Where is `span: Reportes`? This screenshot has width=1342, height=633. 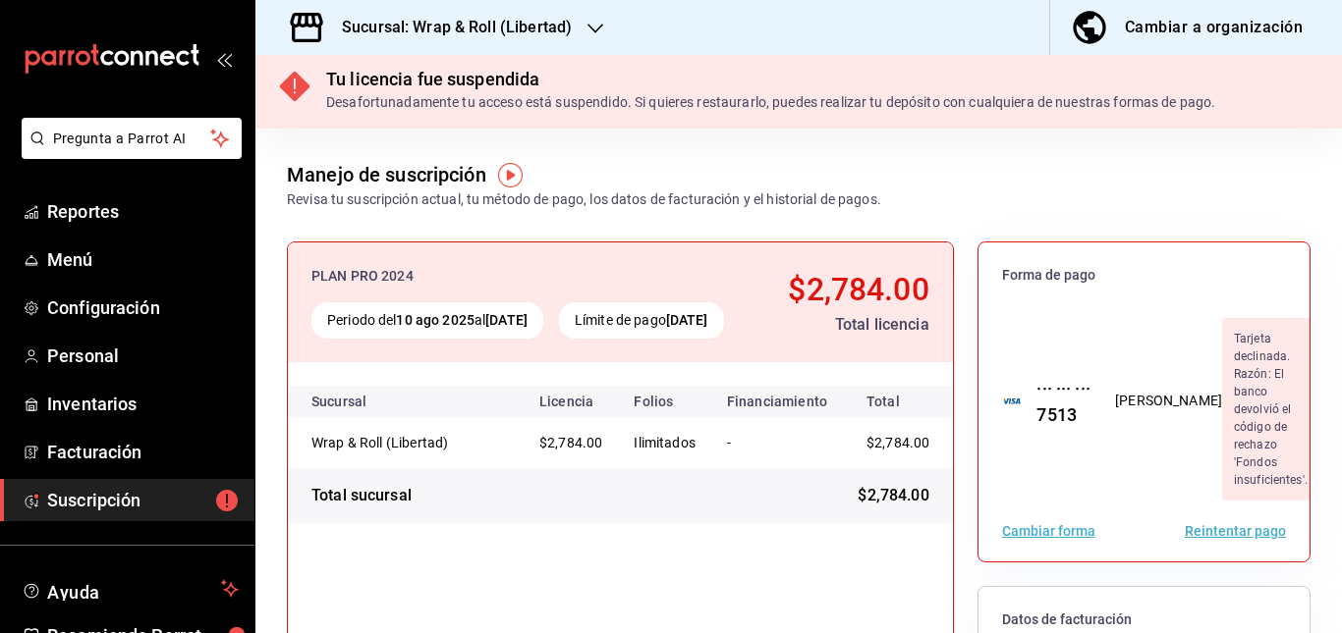
span: Reportes is located at coordinates (142, 211).